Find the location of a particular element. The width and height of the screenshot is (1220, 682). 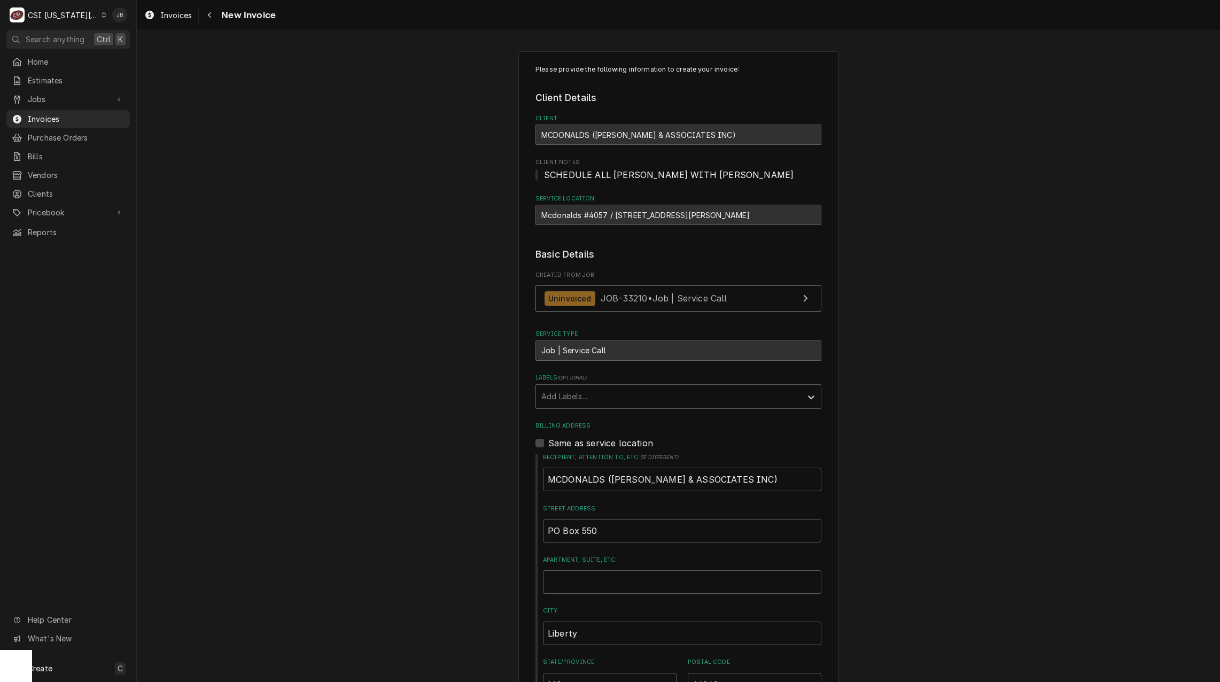

label: State/Province is located at coordinates (610, 662).